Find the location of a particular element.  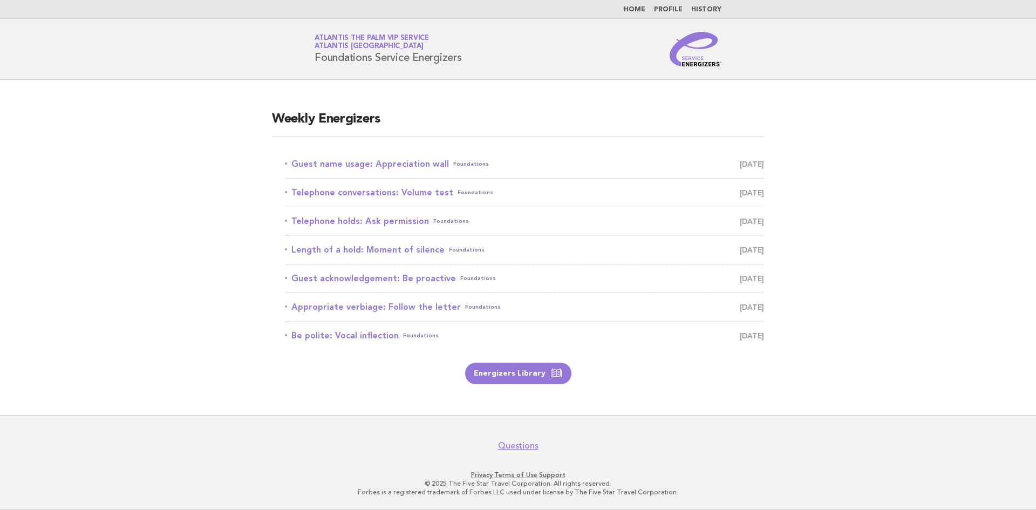

img: Service Energizers is located at coordinates (695, 49).